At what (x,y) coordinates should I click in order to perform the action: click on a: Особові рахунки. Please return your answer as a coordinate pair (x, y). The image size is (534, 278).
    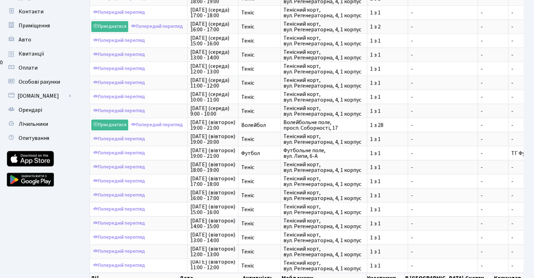
    Looking at the image, I should click on (39, 82).